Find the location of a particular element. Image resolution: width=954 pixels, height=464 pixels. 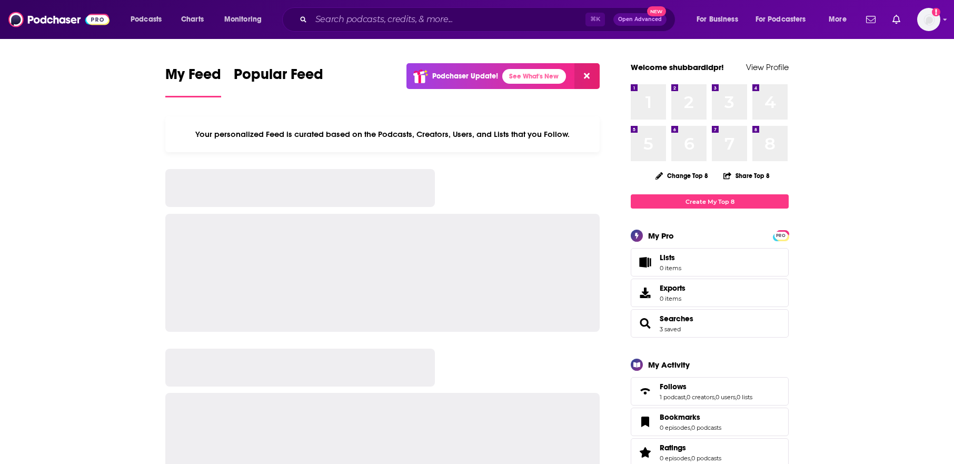

button: Share Top 8 is located at coordinates (746, 175).